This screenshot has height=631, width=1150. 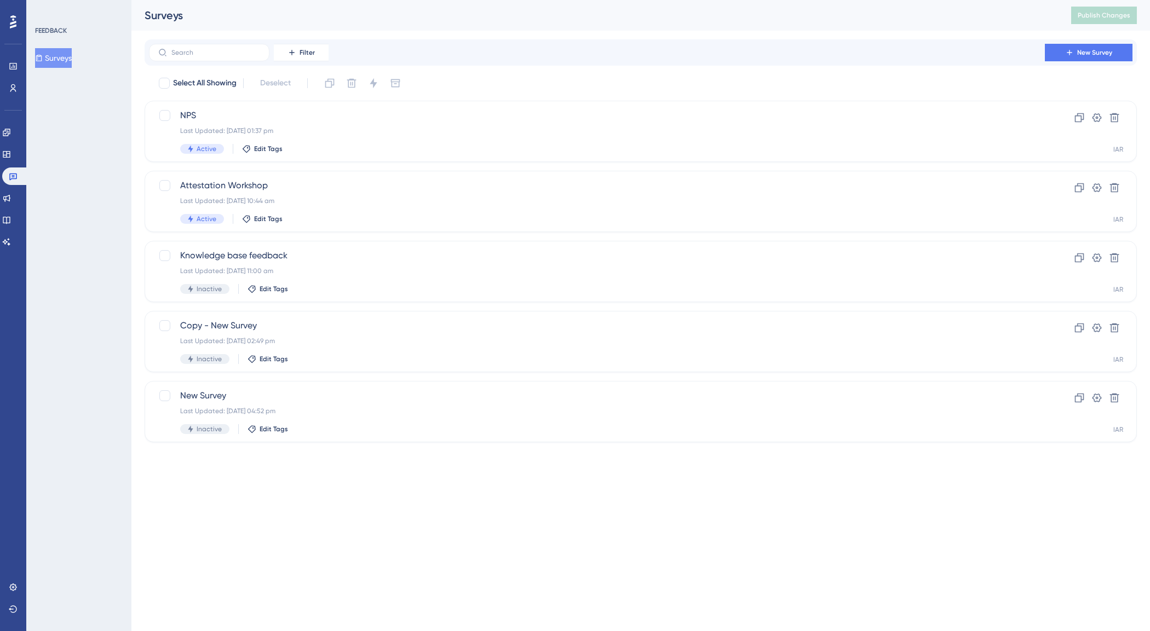 What do you see at coordinates (307, 53) in the screenshot?
I see `span: Filter` at bounding box center [307, 53].